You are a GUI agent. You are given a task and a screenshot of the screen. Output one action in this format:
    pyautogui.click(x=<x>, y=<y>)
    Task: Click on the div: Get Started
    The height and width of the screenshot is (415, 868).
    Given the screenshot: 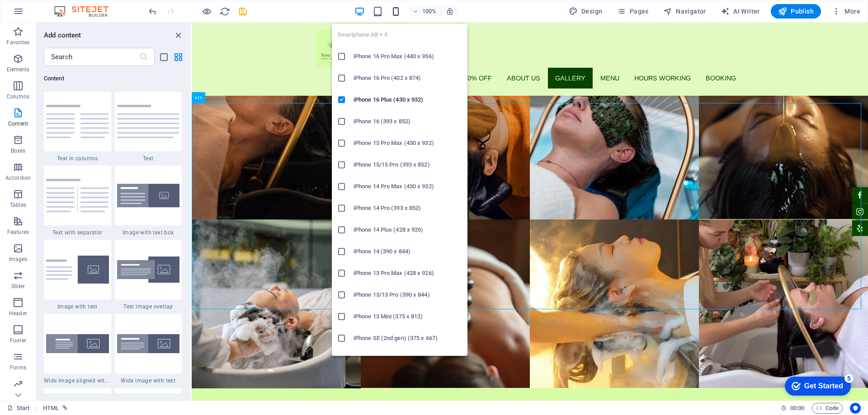 What is the action you would take?
    pyautogui.click(x=46, y=14)
    